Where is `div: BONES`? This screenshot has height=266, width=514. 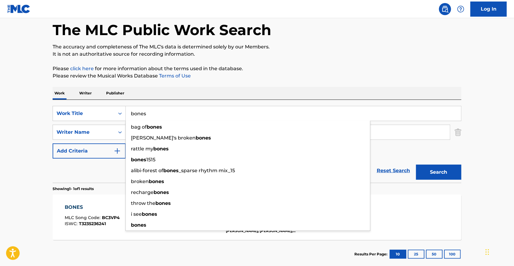
div: BONES is located at coordinates (92, 207).